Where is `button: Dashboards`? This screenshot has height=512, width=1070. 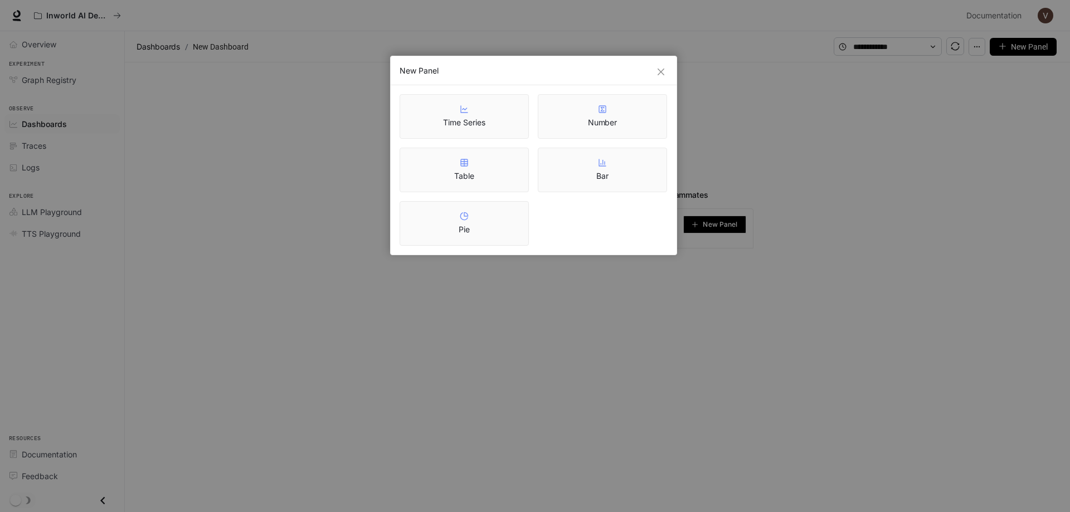
button: Dashboards is located at coordinates (158, 47).